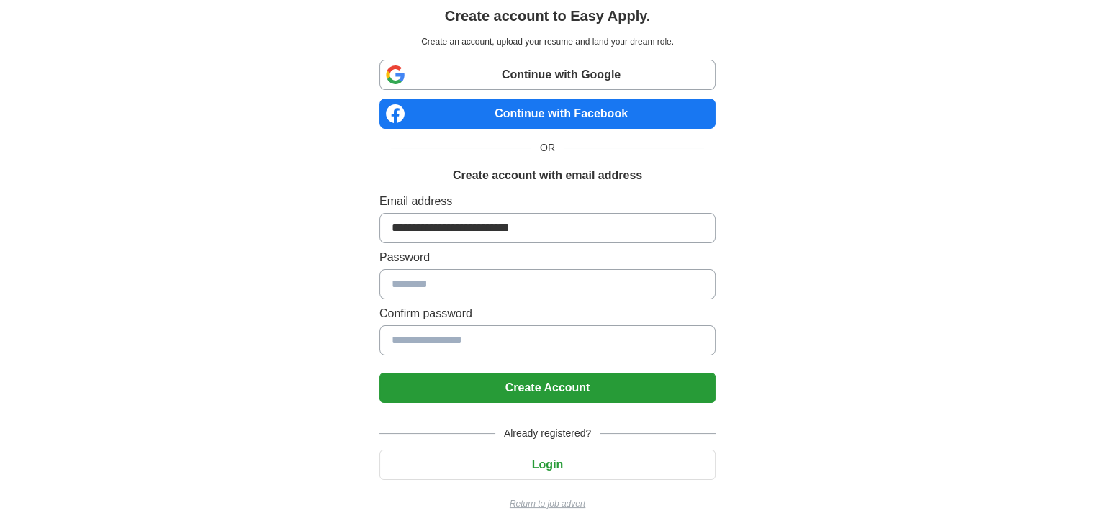 The width and height of the screenshot is (1095, 531). What do you see at coordinates (547, 202) in the screenshot?
I see `label: Email address` at bounding box center [547, 202].